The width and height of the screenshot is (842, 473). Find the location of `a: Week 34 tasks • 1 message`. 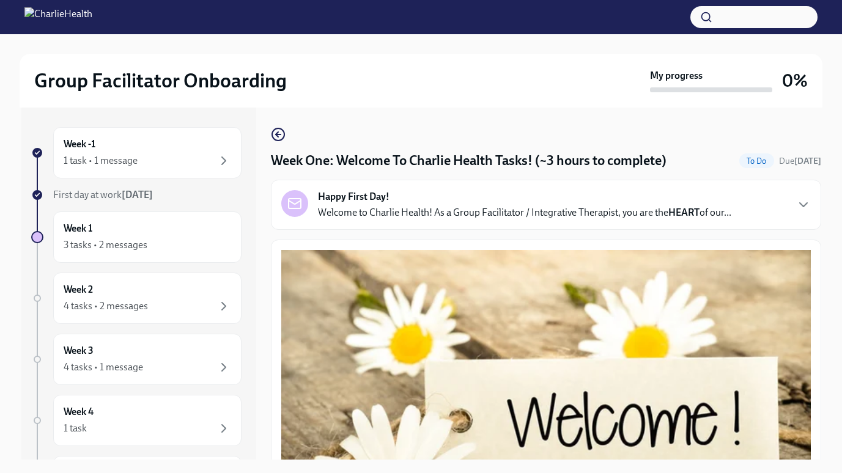

a: Week 34 tasks • 1 message is located at coordinates (136, 359).